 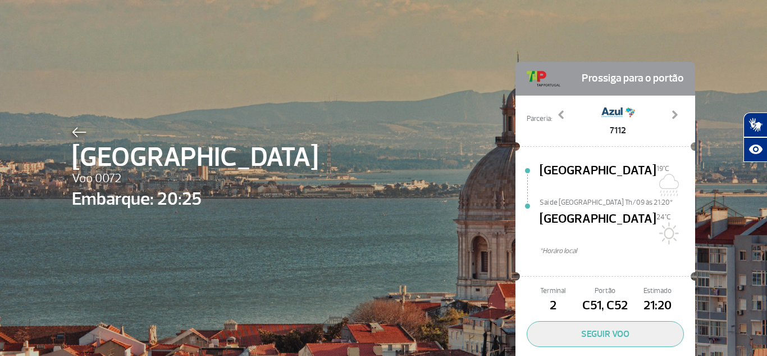 What do you see at coordinates (756, 149) in the screenshot?
I see `button: Abrir recursos assistivos.` at bounding box center [756, 149].